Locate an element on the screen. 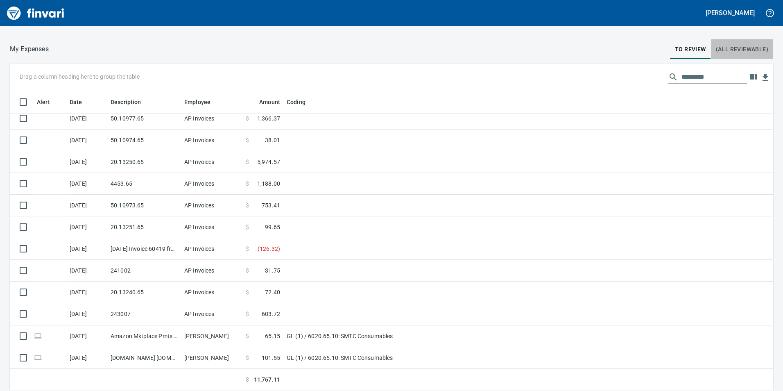 The width and height of the screenshot is (783, 391). span: 38.01 is located at coordinates (272, 140).